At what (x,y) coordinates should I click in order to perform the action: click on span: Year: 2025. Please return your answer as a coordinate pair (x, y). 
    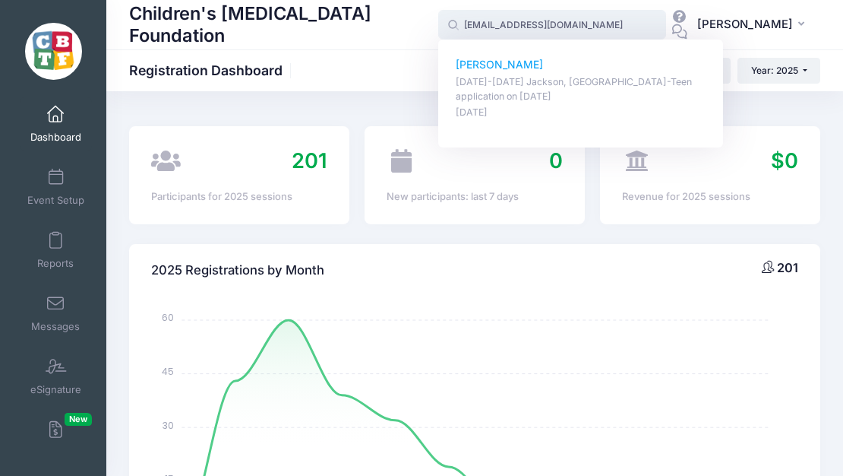
    Looking at the image, I should click on (775, 70).